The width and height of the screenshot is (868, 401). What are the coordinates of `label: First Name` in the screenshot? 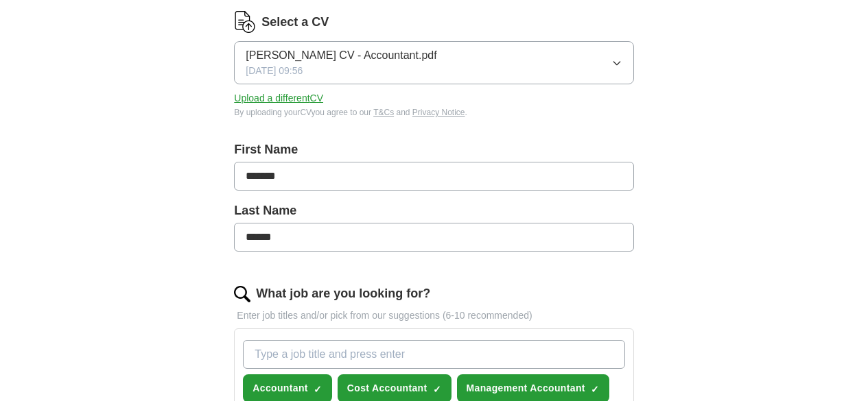 It's located at (434, 150).